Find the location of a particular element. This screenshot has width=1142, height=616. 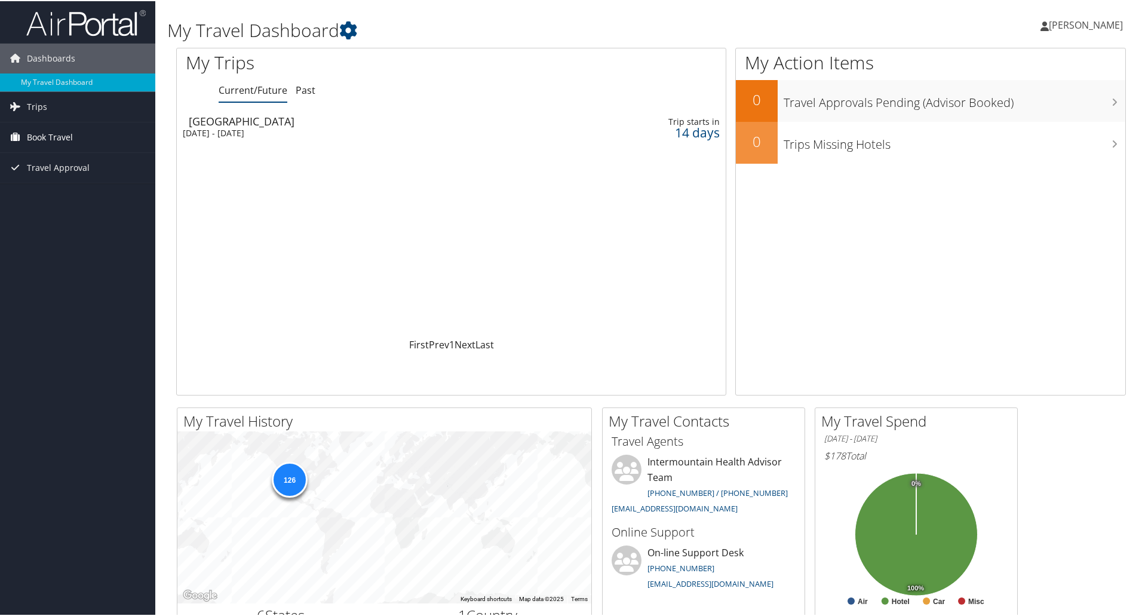

span: $178 is located at coordinates (835, 454).